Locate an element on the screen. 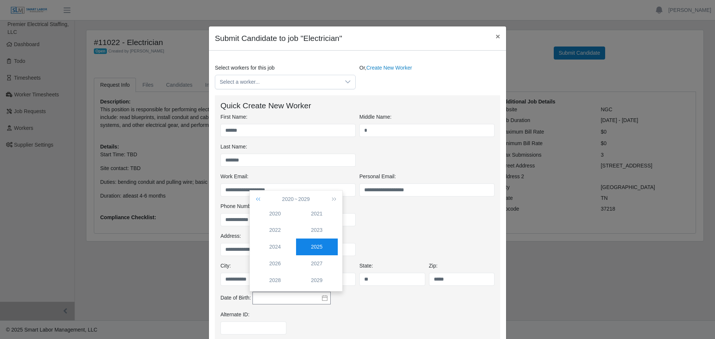 The height and width of the screenshot is (339, 715). label: Phone Number: is located at coordinates (239, 206).